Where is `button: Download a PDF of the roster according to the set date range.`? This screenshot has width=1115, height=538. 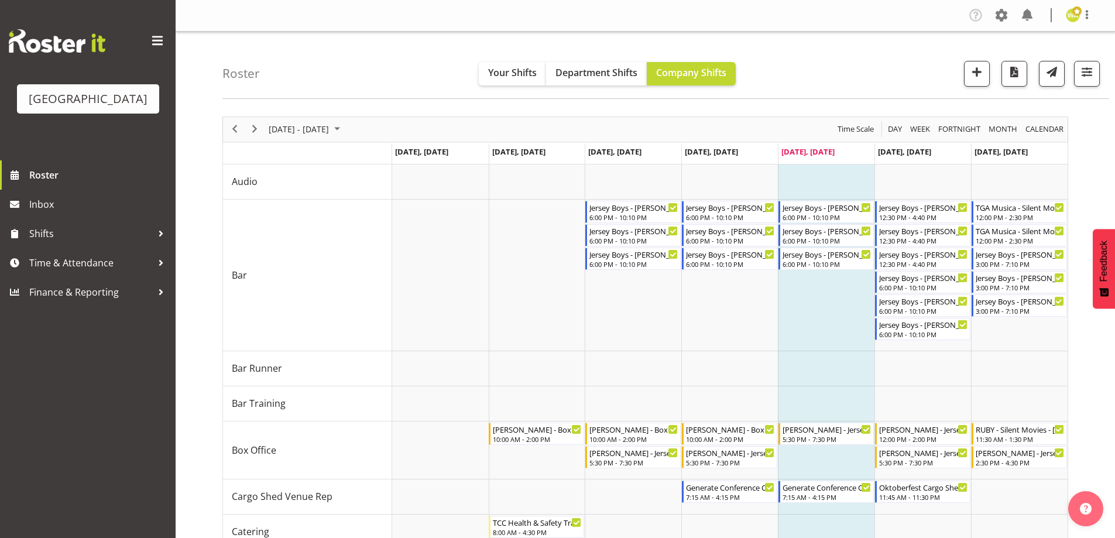 button: Download a PDF of the roster according to the set date range. is located at coordinates (1014, 74).